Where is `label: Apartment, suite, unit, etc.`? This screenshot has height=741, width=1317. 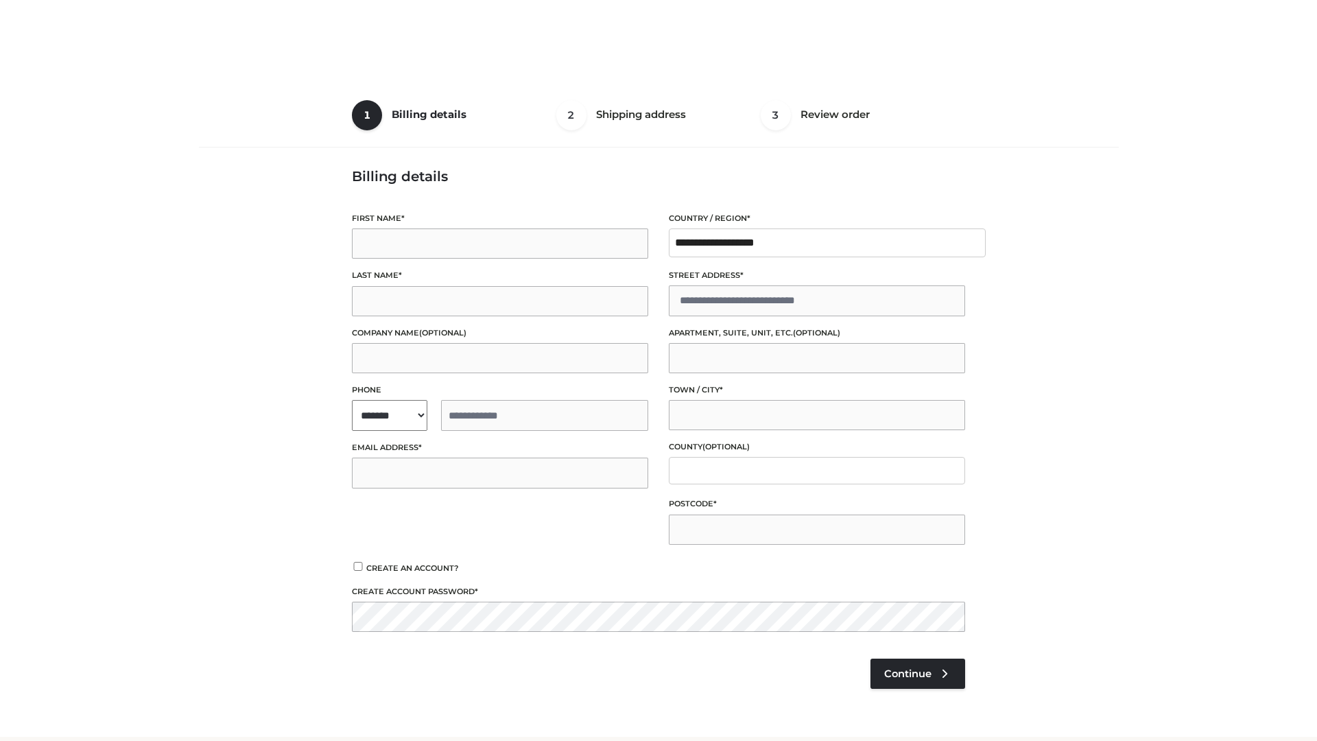
label: Apartment, suite, unit, etc. is located at coordinates (817, 333).